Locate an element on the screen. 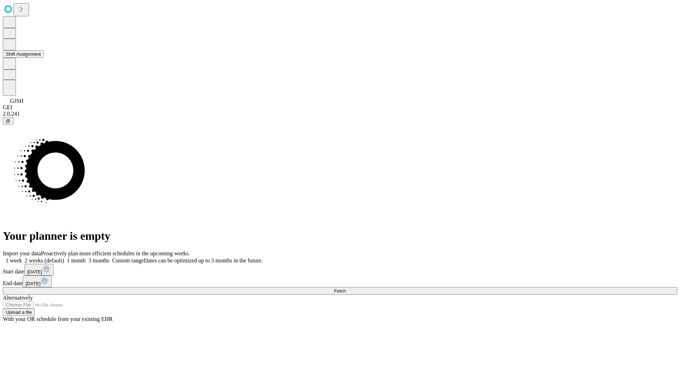  div: 2.0.241 is located at coordinates (340, 114).